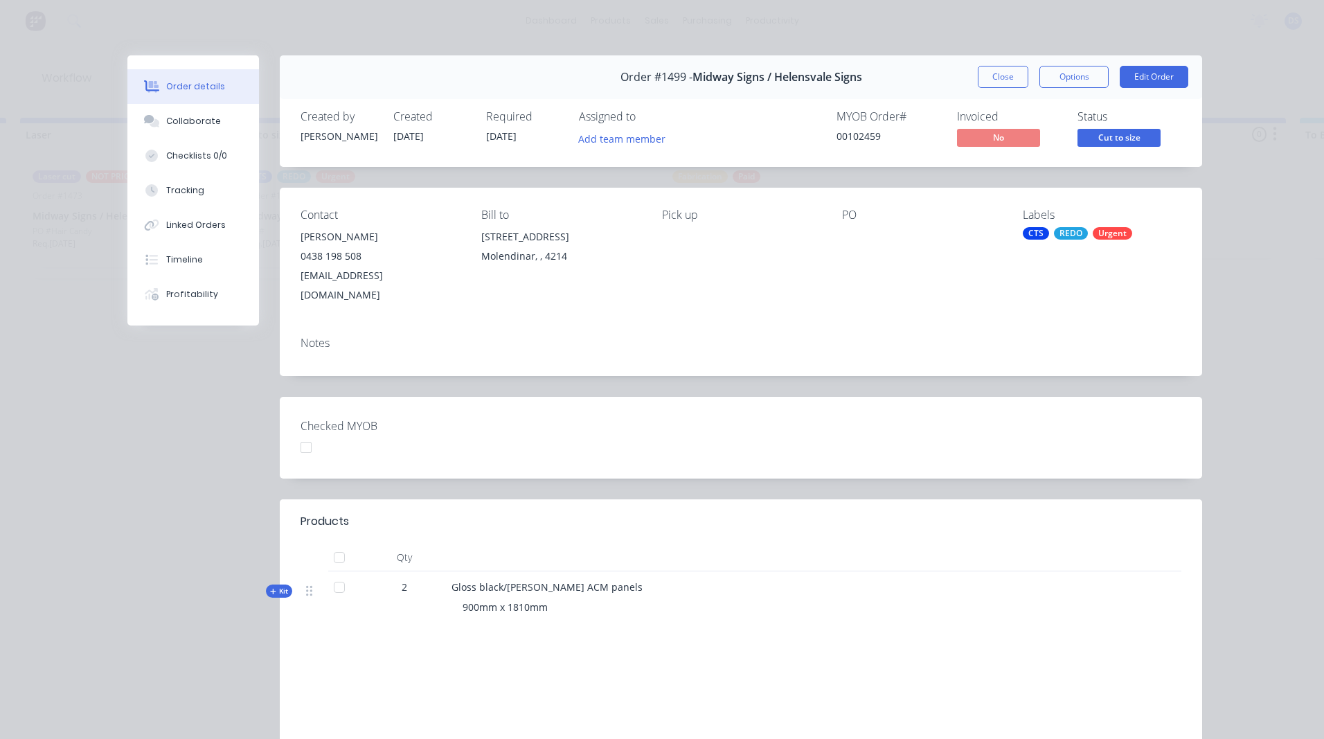  Describe the element at coordinates (1119, 139) in the screenshot. I see `button: Cut to size` at that location.